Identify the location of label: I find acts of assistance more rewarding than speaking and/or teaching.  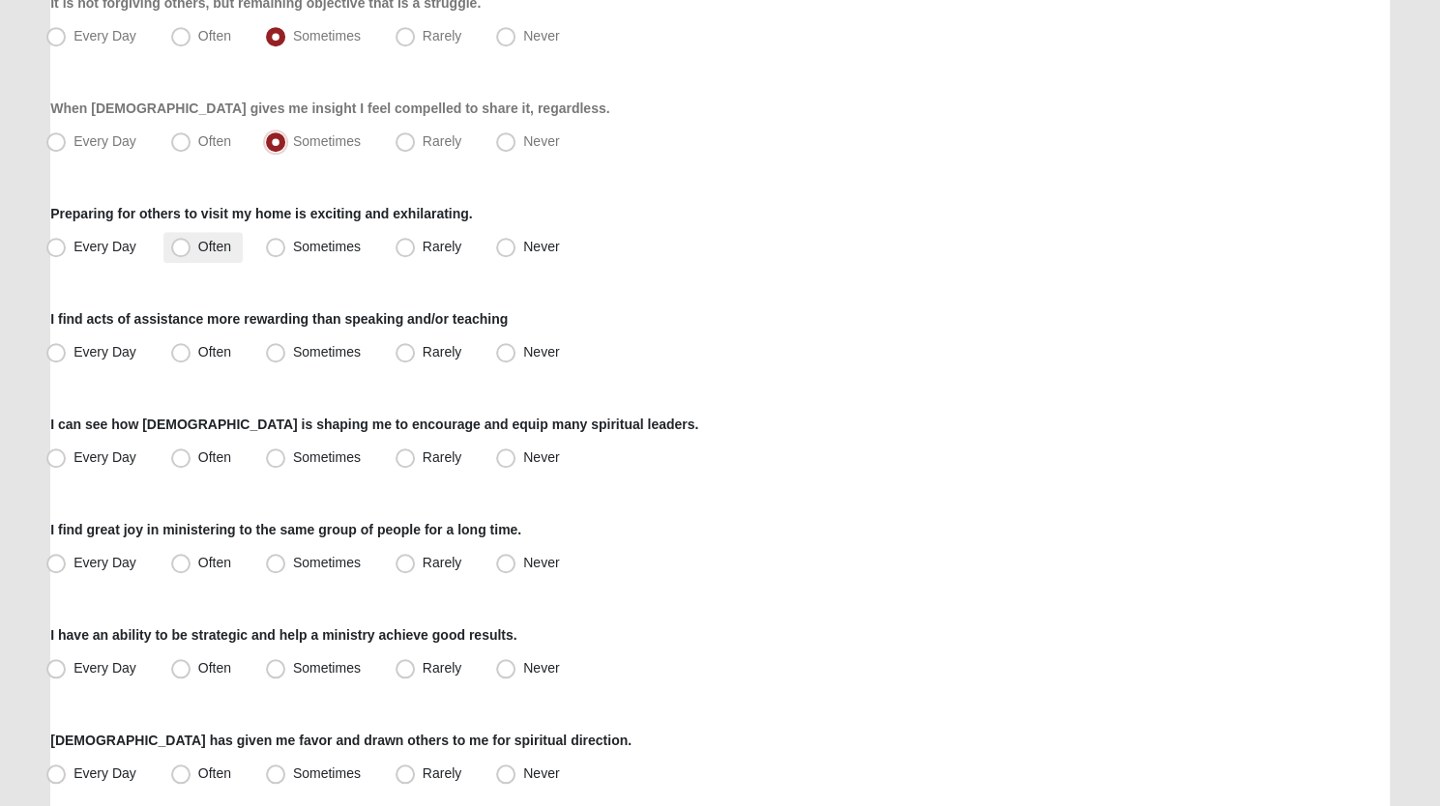
(278, 319).